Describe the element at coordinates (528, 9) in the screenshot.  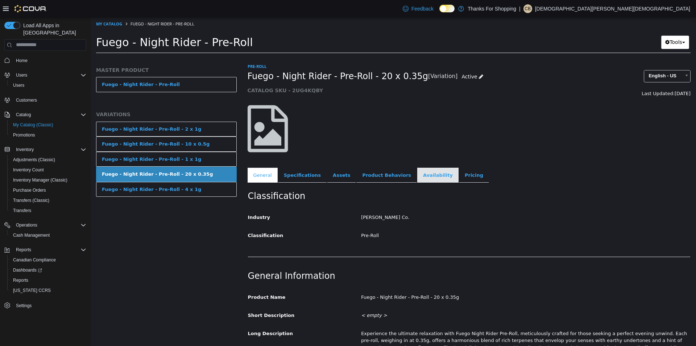
I see `span: CB` at that location.